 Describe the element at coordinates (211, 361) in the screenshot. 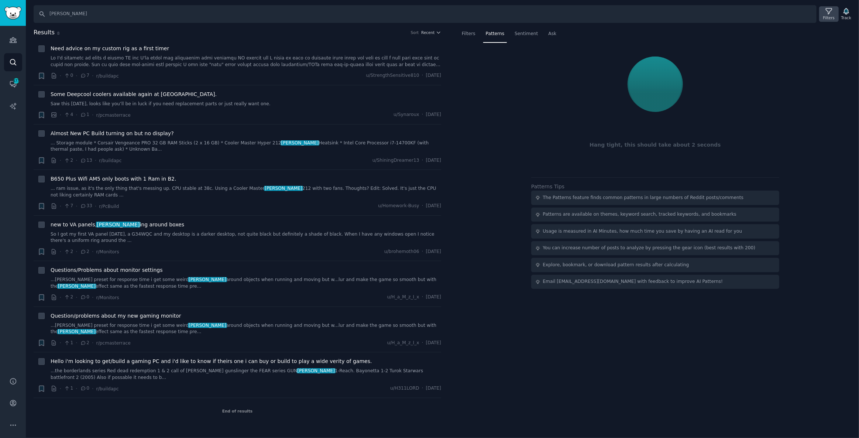

I see `span: Hello i'm looking to get/build a gaming PC and i'd like to know if theirs one i can buy or build ...` at that location.